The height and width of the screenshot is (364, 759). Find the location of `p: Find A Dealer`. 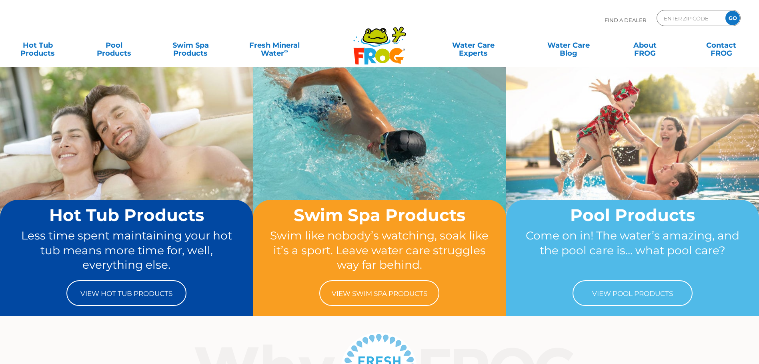

p: Find A Dealer is located at coordinates (625, 20).